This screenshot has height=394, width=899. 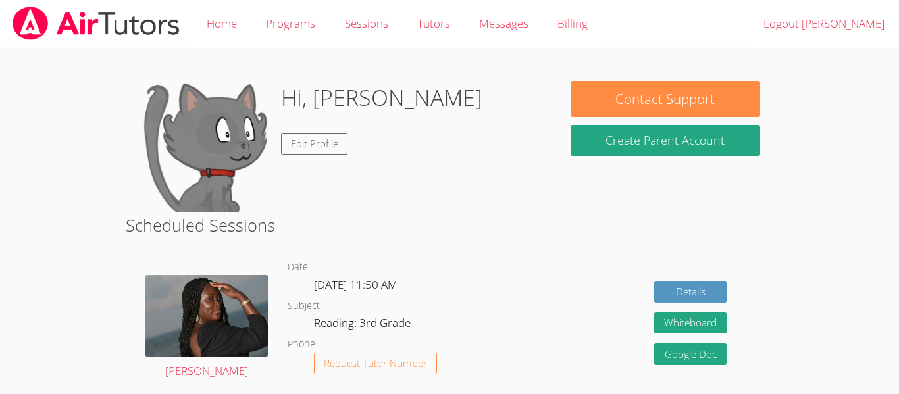 I want to click on span: Messages, so click(x=503, y=23).